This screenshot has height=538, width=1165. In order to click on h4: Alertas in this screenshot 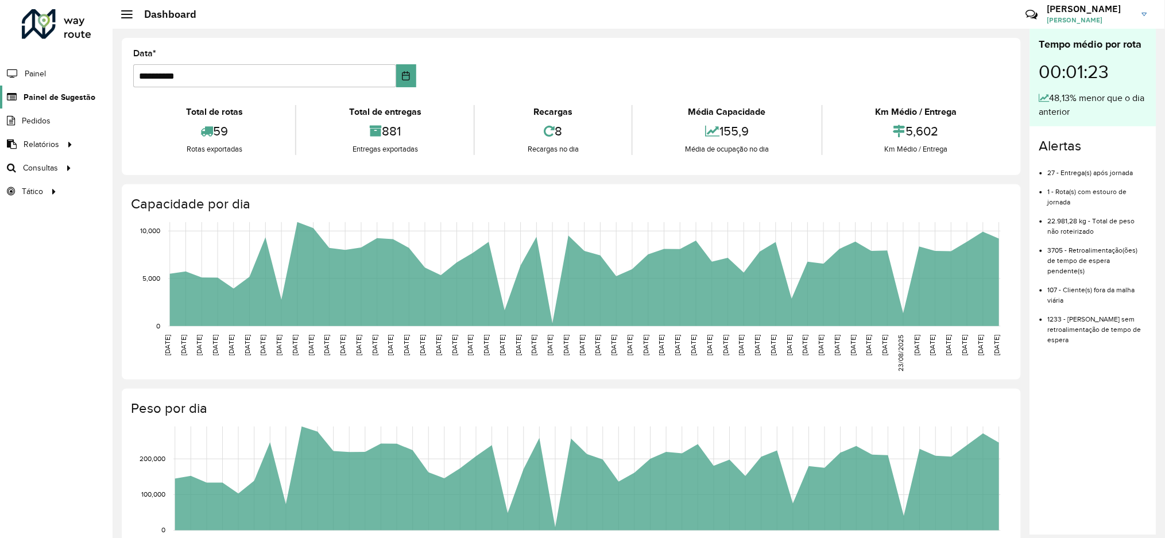, I will do `click(1093, 146)`.